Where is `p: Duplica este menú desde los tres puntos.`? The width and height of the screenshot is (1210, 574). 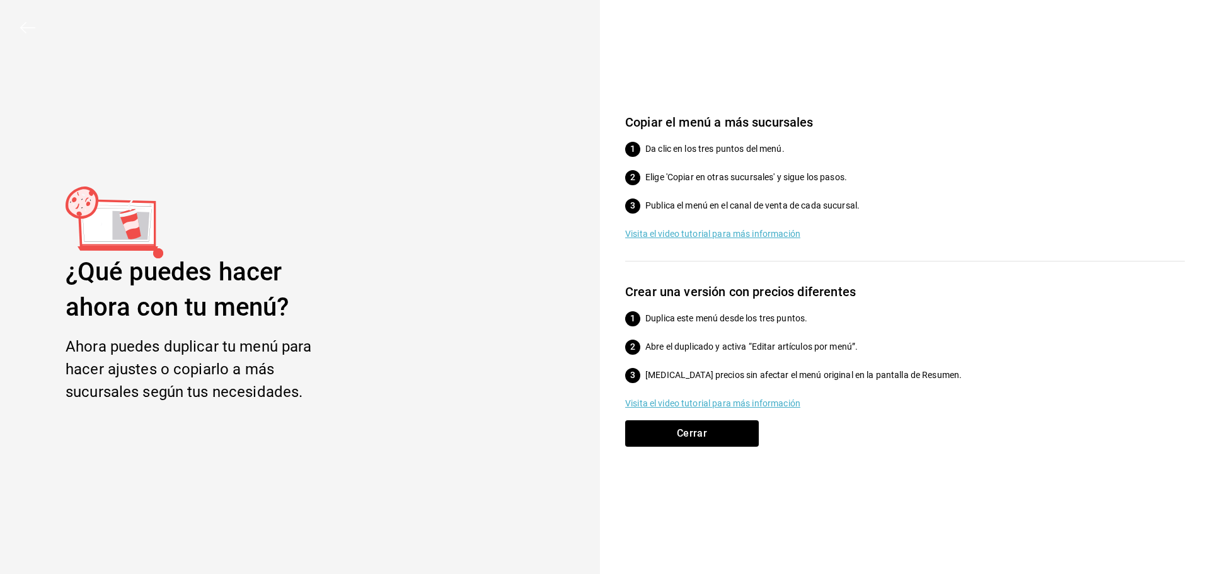
p: Duplica este menú desde los tres puntos. is located at coordinates (915, 318).